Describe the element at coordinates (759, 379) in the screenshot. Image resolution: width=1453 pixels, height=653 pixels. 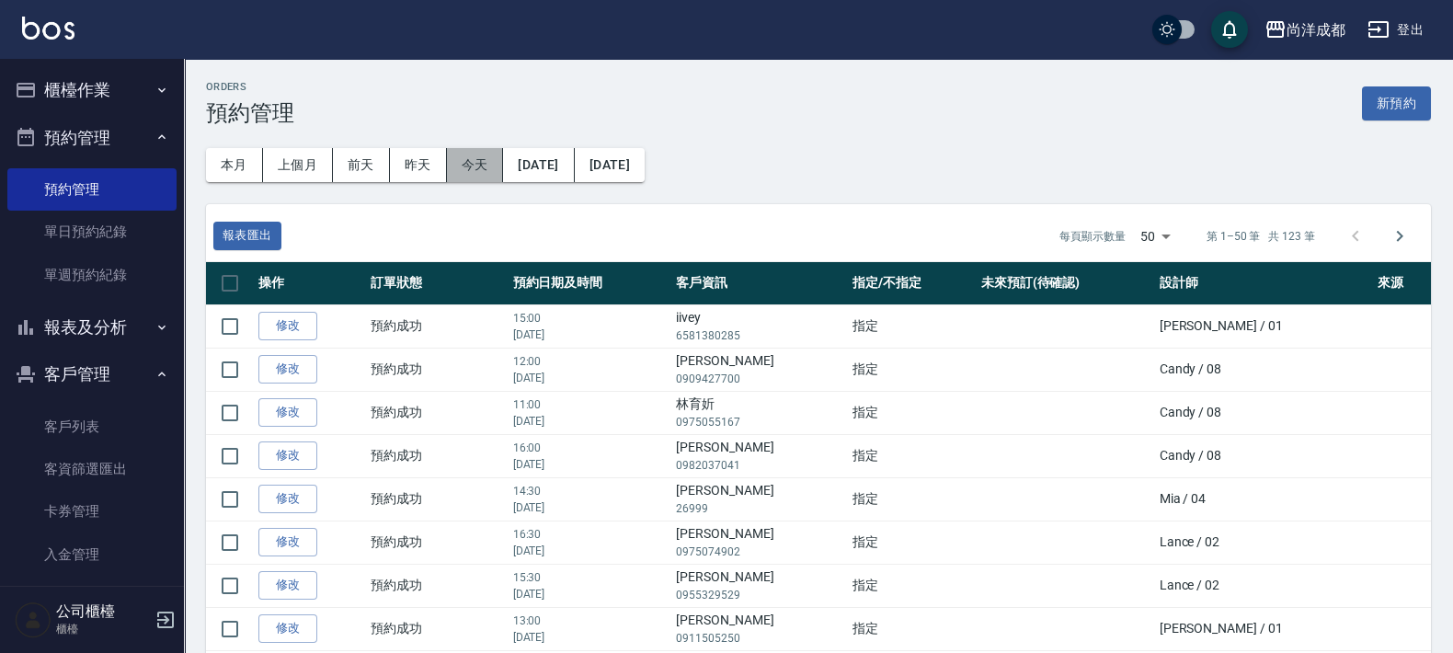
I see `p: 0909427700` at that location.